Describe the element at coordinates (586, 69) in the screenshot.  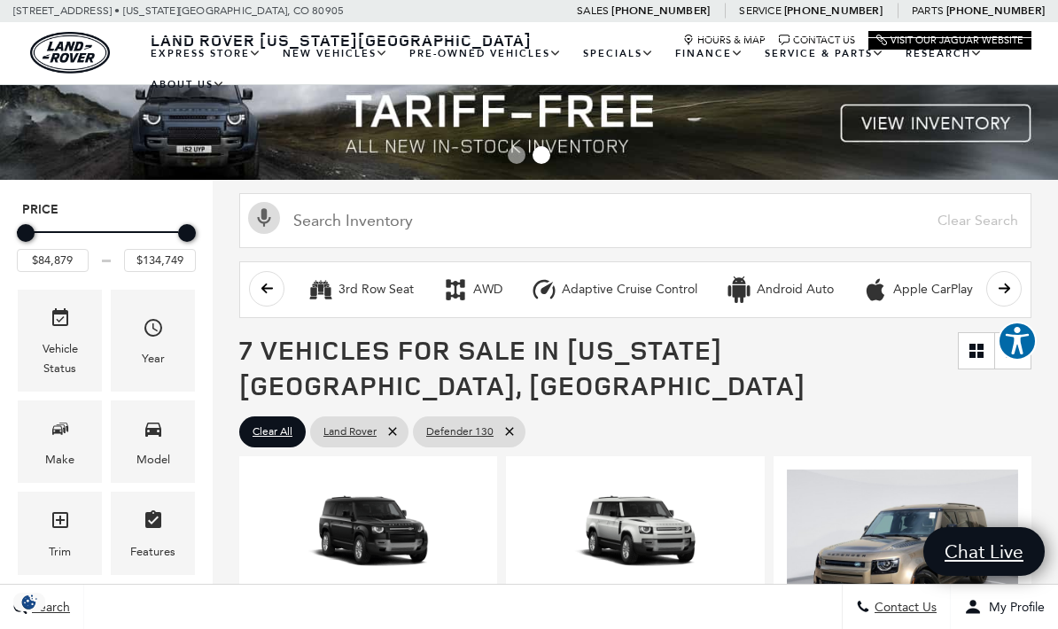
I see `nav: Main Navigation` at that location.